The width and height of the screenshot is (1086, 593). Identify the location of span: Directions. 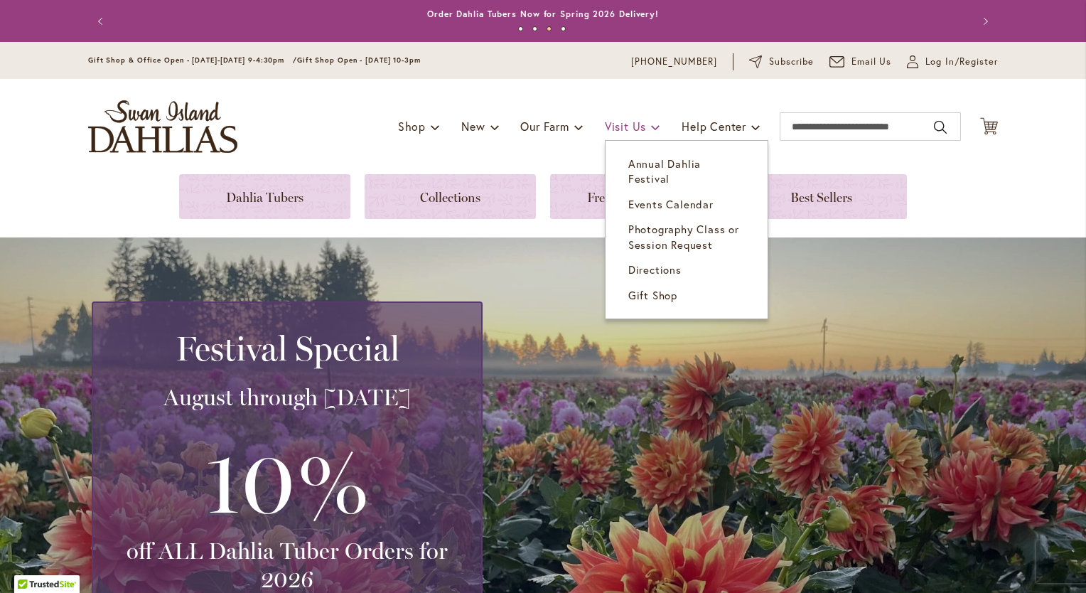
(654, 269).